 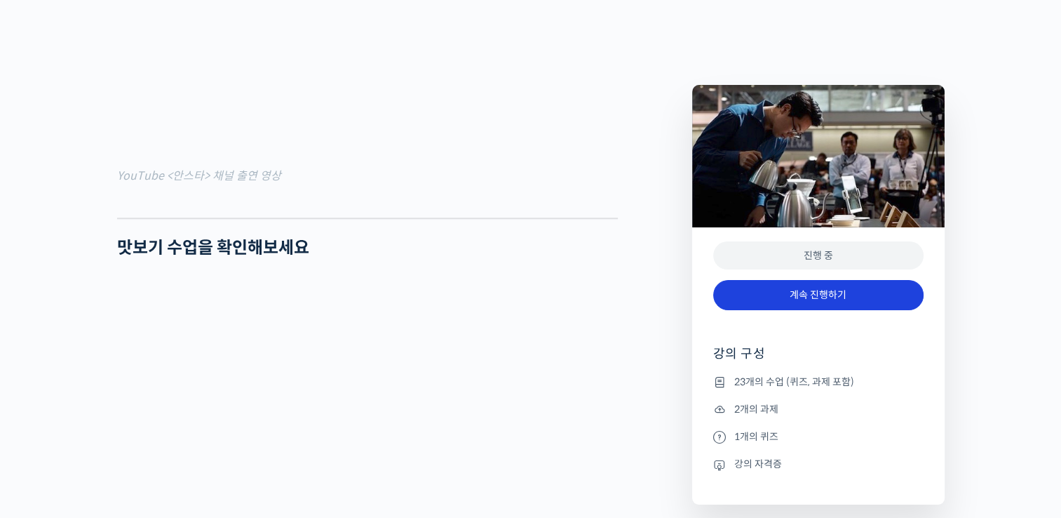 I want to click on div: 진행 중, so click(x=818, y=255).